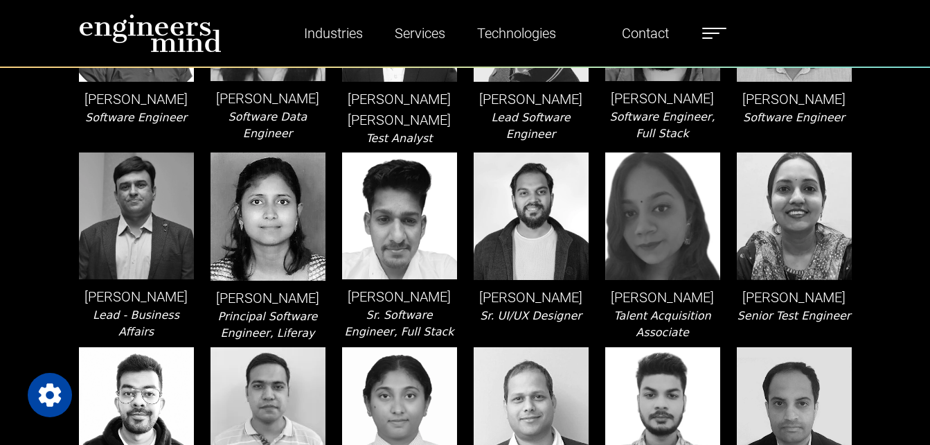 The width and height of the screenshot is (930, 445). What do you see at coordinates (268, 324) in the screenshot?
I see `i: Principal Software Engineer, Liferay` at bounding box center [268, 324].